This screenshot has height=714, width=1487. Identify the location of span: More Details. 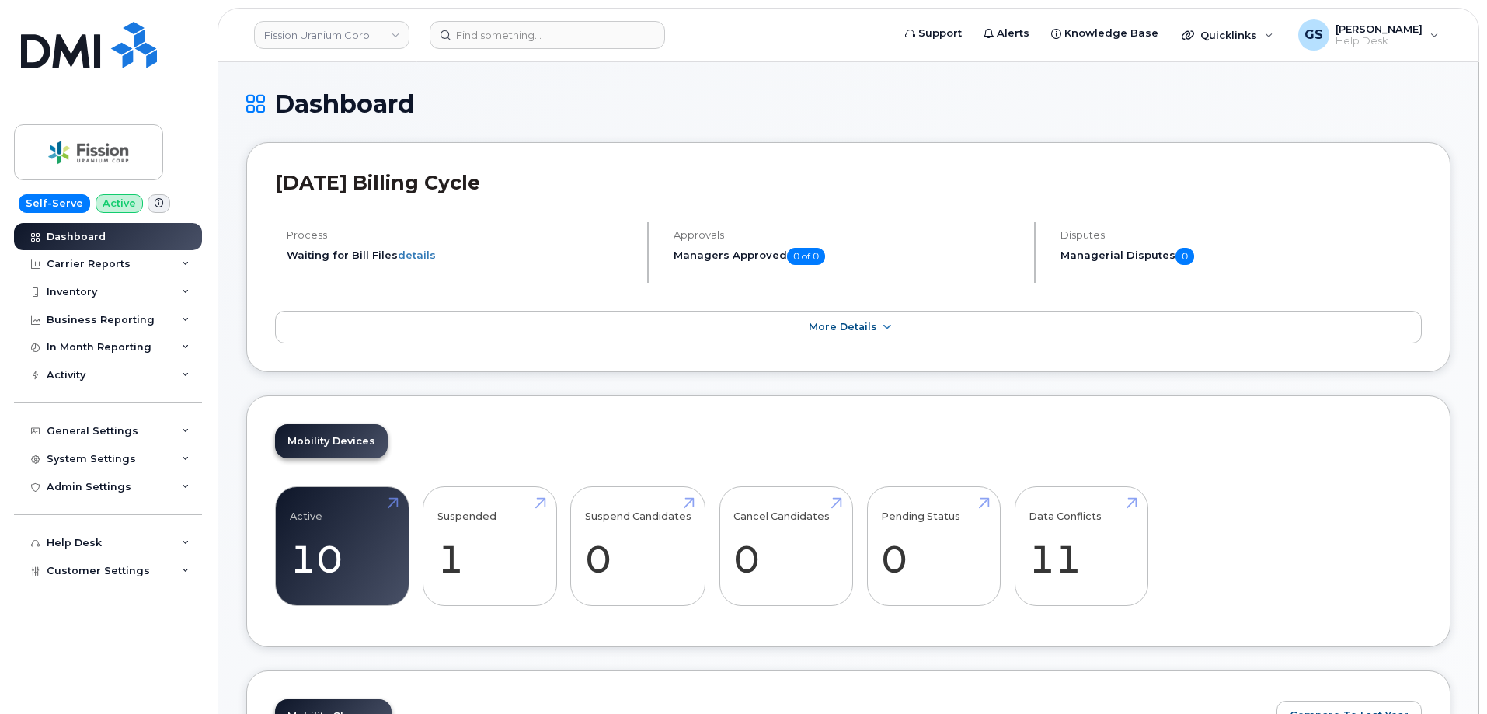
(843, 326).